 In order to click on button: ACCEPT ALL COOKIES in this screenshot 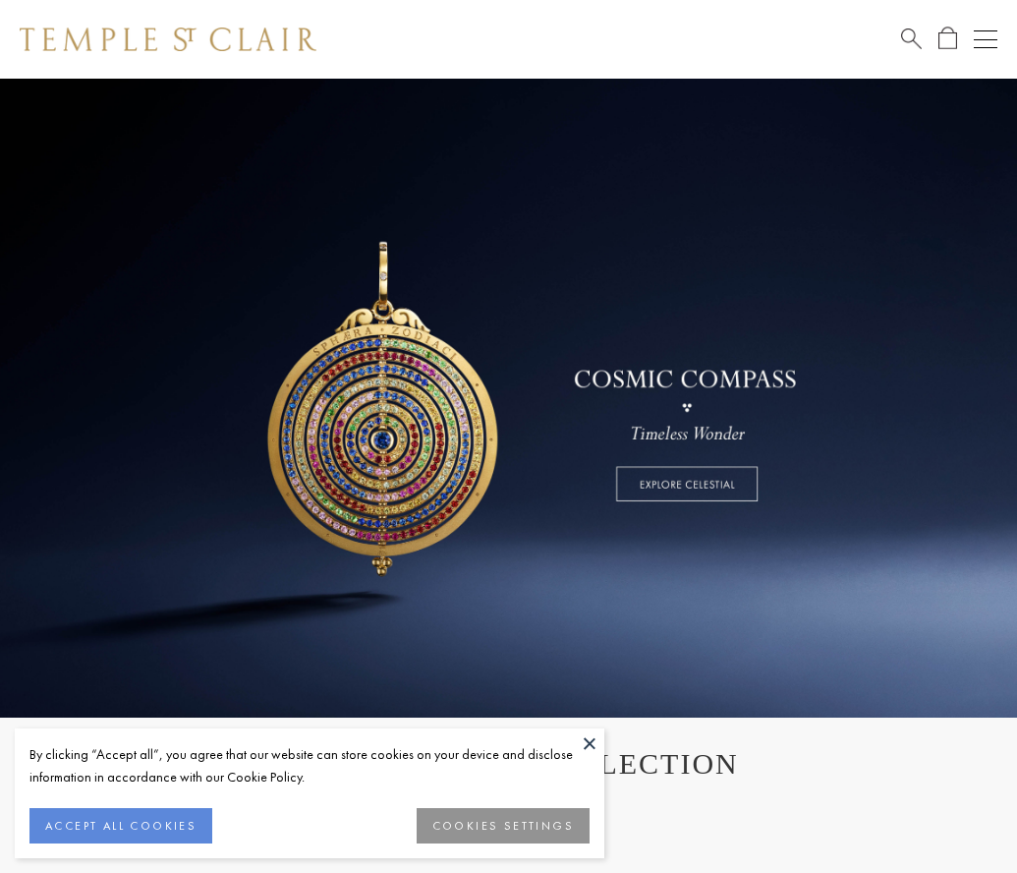, I will do `click(121, 825)`.